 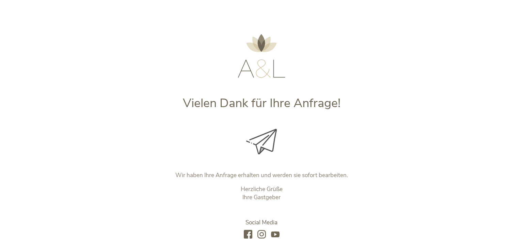 I want to click on img: Vielen Dank für Ihre Anfrage!, so click(x=262, y=142).